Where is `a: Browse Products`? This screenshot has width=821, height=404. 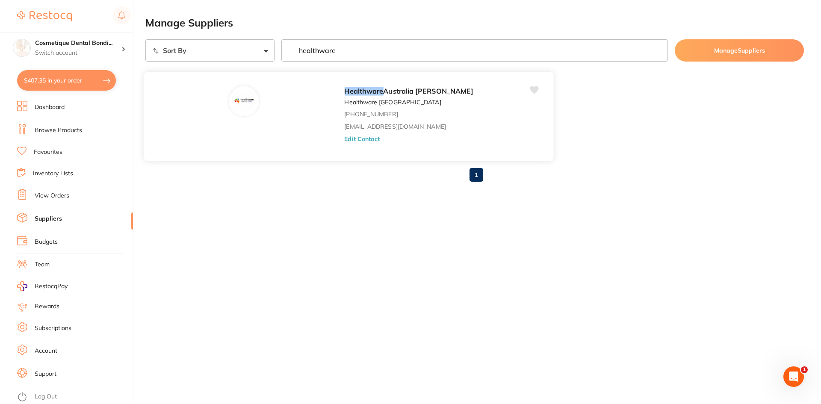
a: Browse Products is located at coordinates (58, 130).